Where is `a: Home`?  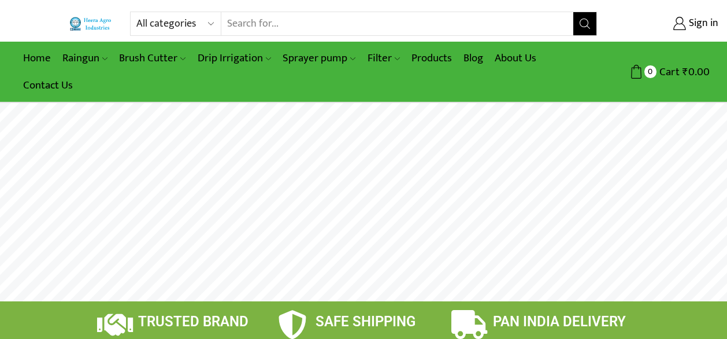 a: Home is located at coordinates (37, 58).